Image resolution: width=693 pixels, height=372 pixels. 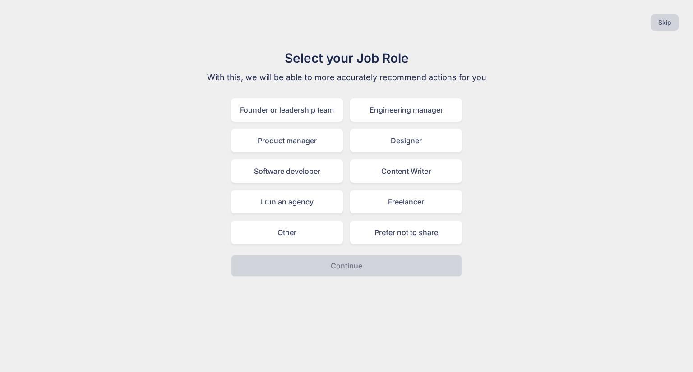 What do you see at coordinates (406, 141) in the screenshot?
I see `div: Designer` at bounding box center [406, 141].